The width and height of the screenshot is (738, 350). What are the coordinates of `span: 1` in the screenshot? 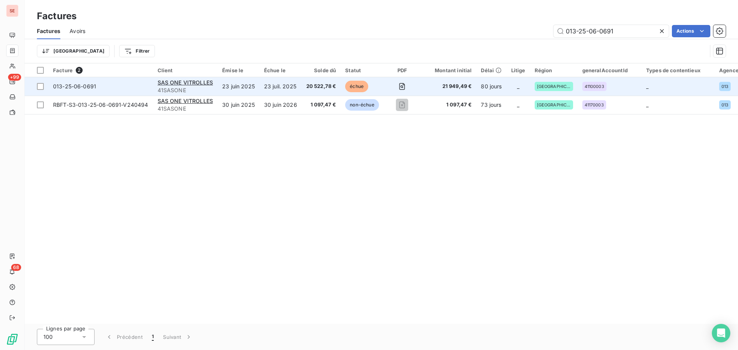 It's located at (153, 337).